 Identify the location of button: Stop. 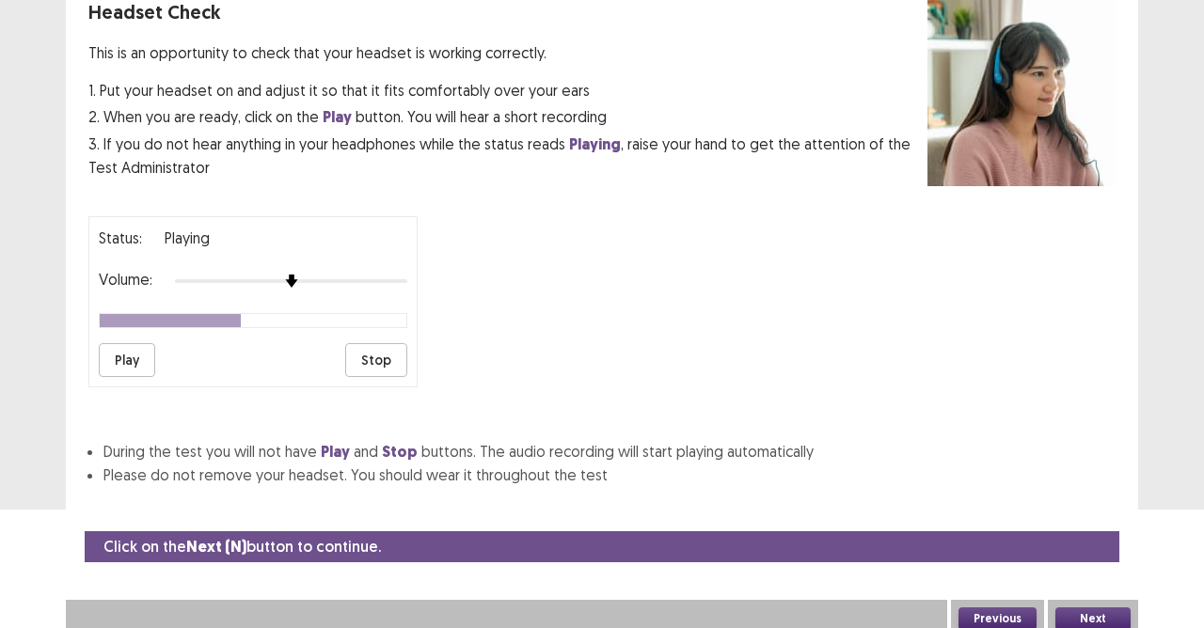
(376, 360).